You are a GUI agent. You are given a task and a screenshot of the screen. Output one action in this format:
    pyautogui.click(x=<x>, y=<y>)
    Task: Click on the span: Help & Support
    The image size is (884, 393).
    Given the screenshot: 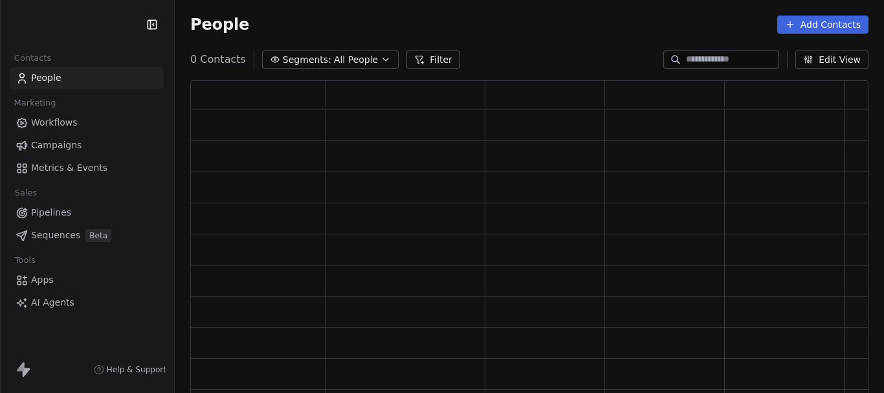 What is the action you would take?
    pyautogui.click(x=137, y=370)
    